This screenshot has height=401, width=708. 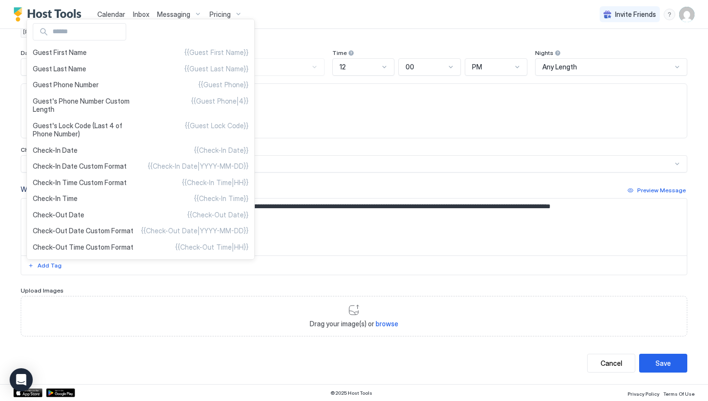 What do you see at coordinates (87, 105) in the screenshot?
I see `span: Guest's Phone Number Custom Length` at bounding box center [87, 105].